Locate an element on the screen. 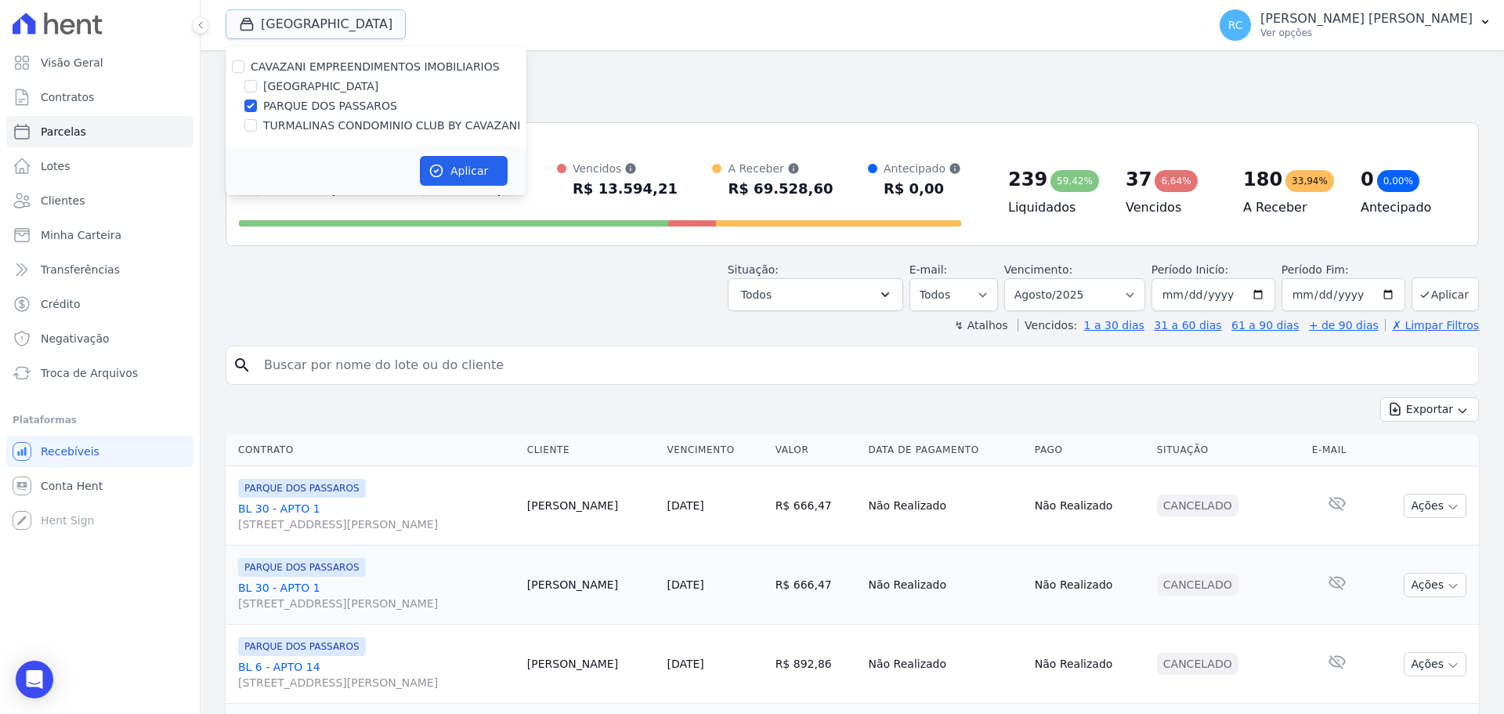 This screenshot has width=1504, height=714. h4: Antecipado is located at coordinates (1407, 208).